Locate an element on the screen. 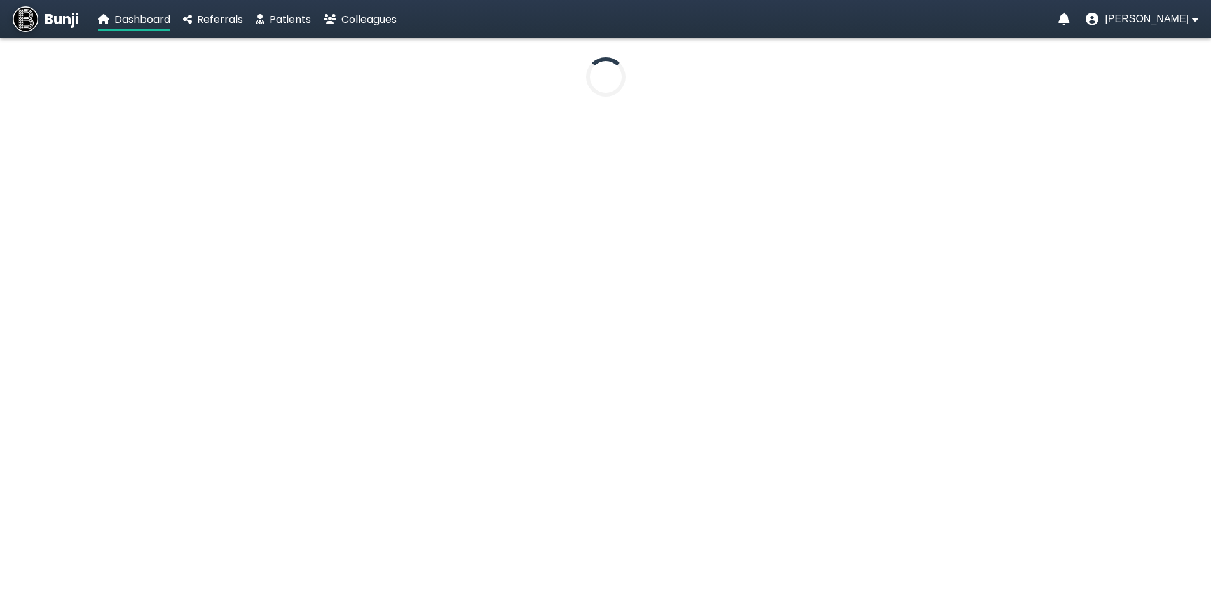 The width and height of the screenshot is (1211, 606). a: Dashboard is located at coordinates (134, 19).